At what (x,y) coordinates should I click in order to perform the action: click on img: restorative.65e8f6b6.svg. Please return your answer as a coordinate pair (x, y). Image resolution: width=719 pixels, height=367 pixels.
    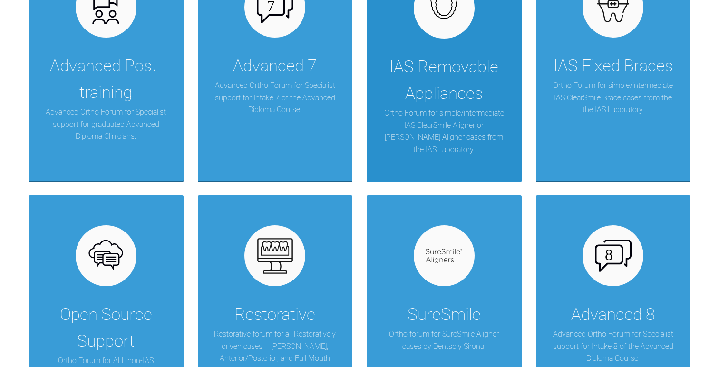
    Looking at the image, I should click on (275, 256).